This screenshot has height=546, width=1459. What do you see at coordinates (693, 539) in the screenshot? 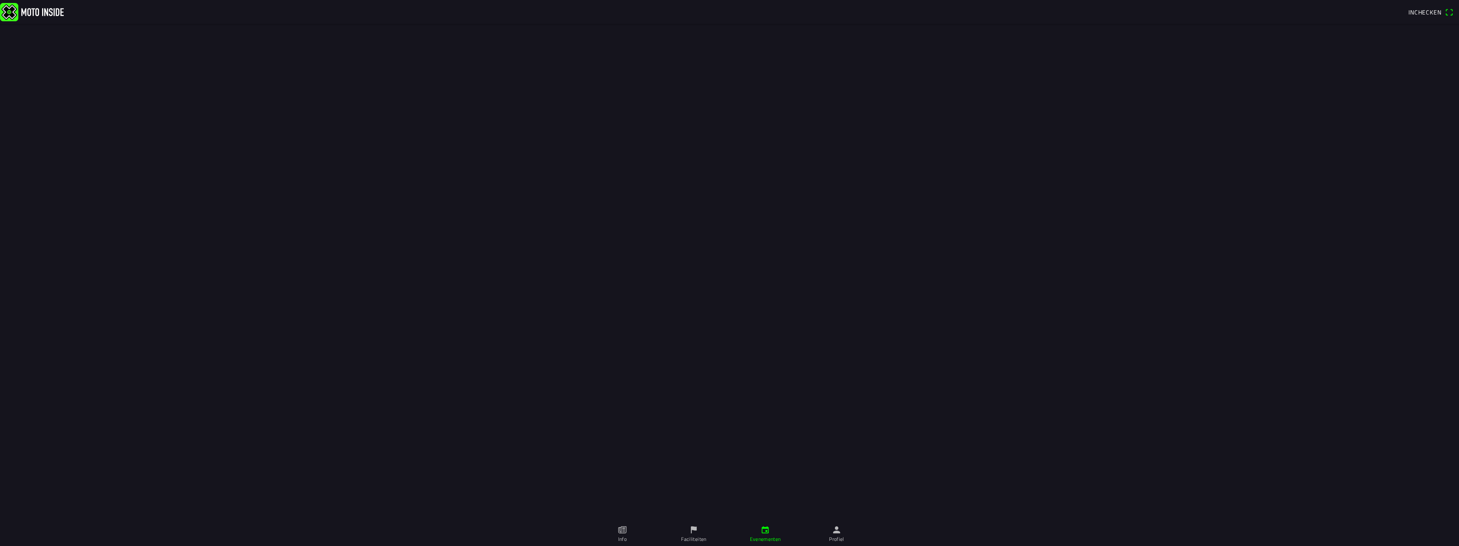
I see `ion-label: Faciliteiten` at bounding box center [693, 539].